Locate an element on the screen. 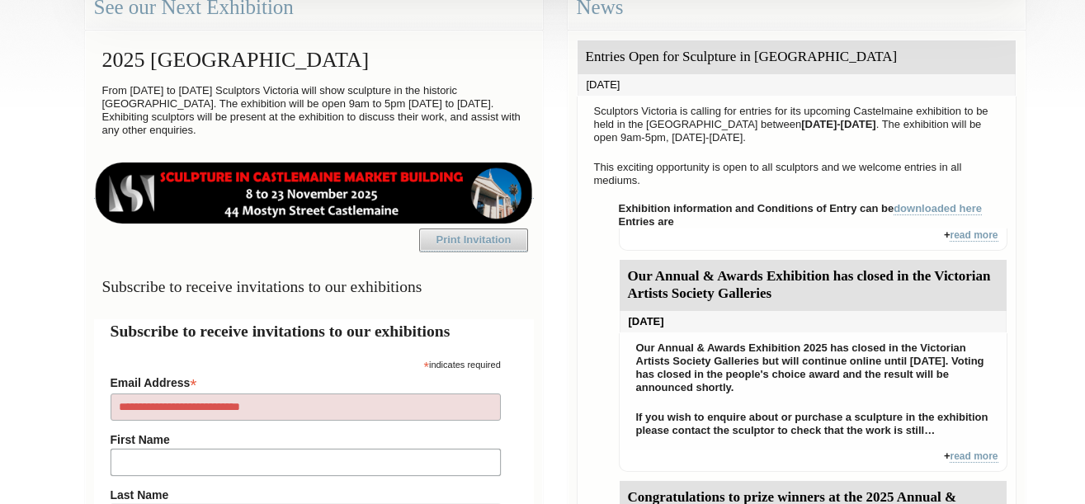 This screenshot has height=504, width=1085. p: If you wish to enquire about or purchase a sculpture in the exhibition please contact the sculpto... is located at coordinates (813, 424).